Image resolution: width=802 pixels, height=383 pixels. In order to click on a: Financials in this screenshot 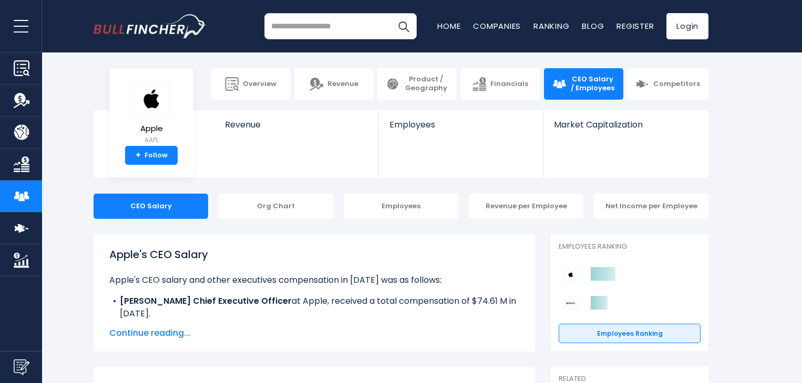, I will do `click(500, 84)`.